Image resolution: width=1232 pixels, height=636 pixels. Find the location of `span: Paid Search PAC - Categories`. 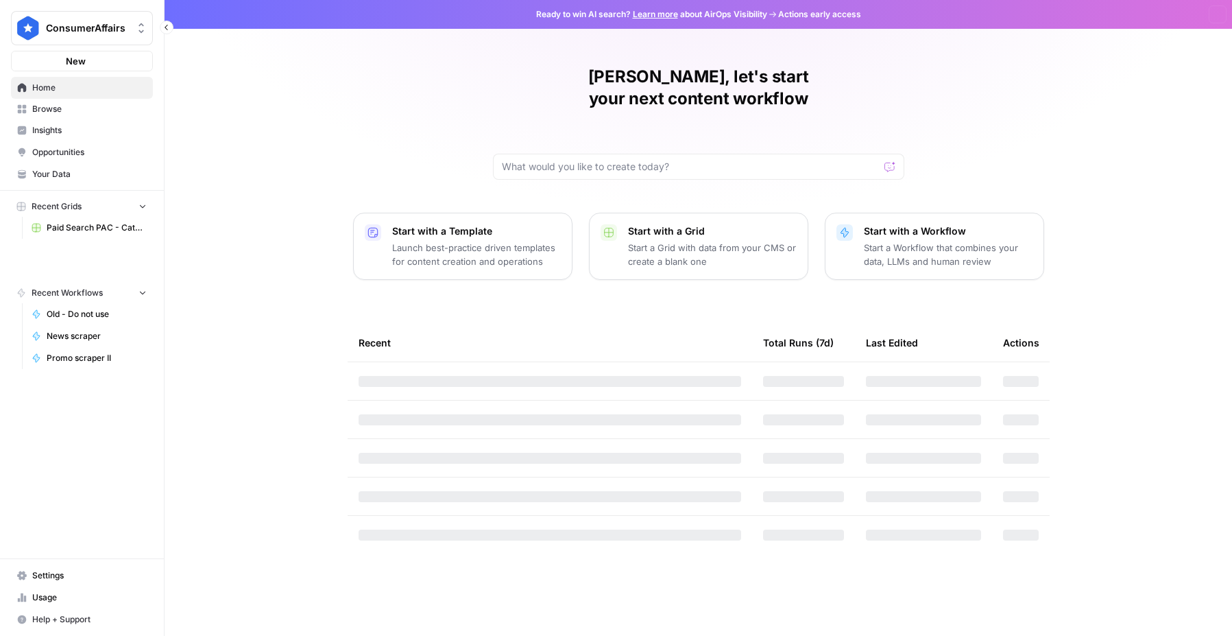

span: Paid Search PAC - Categories is located at coordinates (97, 228).